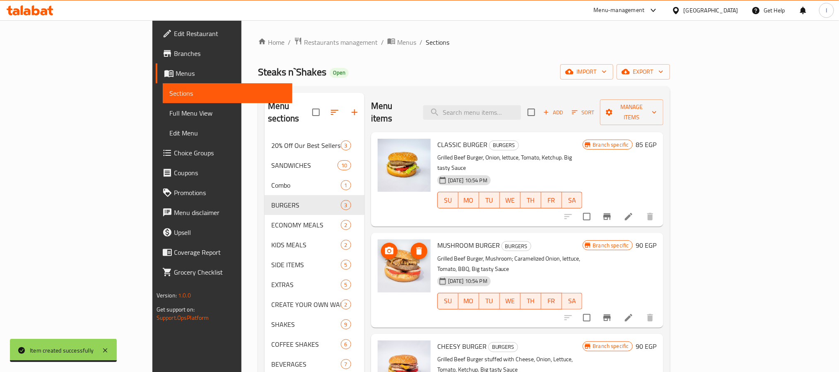 Image resolution: width=839 pixels, height=372 pixels. What do you see at coordinates (404, 165) in the screenshot?
I see `img: CLASSIC BURGER` at bounding box center [404, 165].